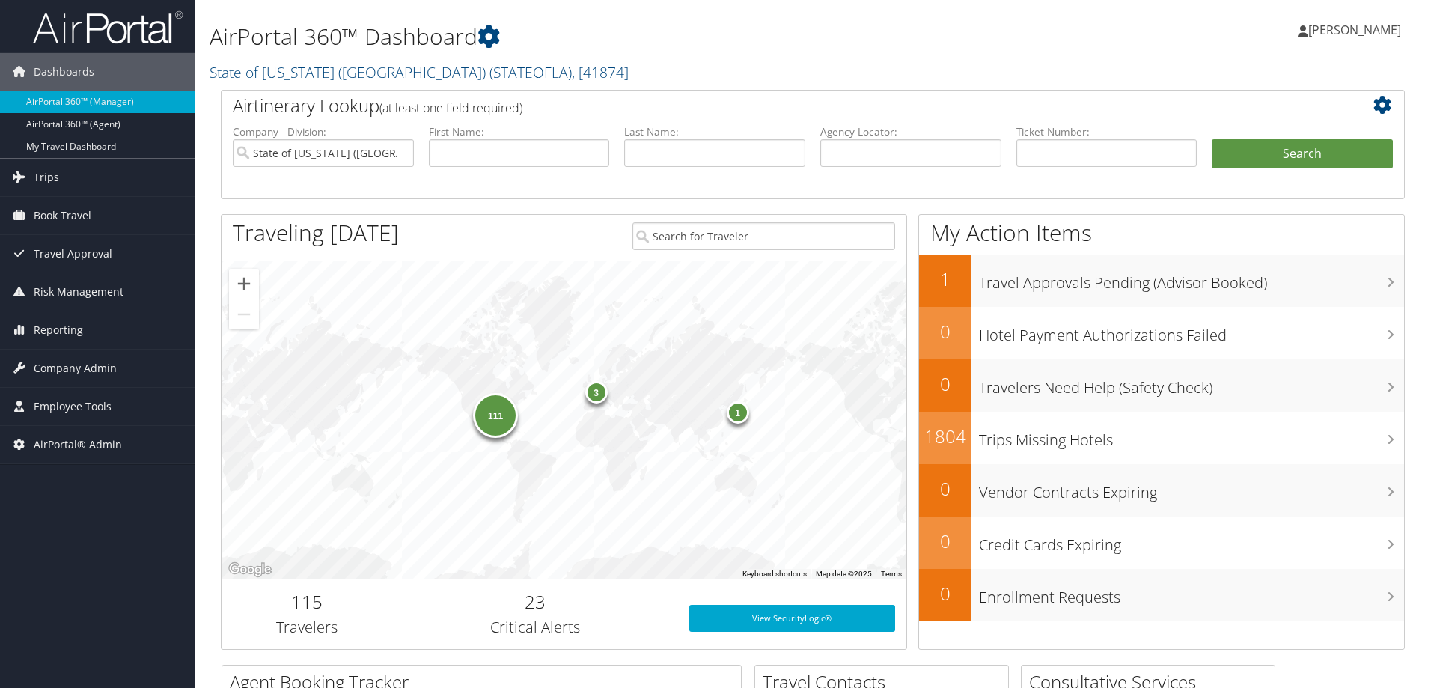 This screenshot has width=1431, height=688. Describe the element at coordinates (1107, 132) in the screenshot. I see `label: Ticket Number:` at that location.